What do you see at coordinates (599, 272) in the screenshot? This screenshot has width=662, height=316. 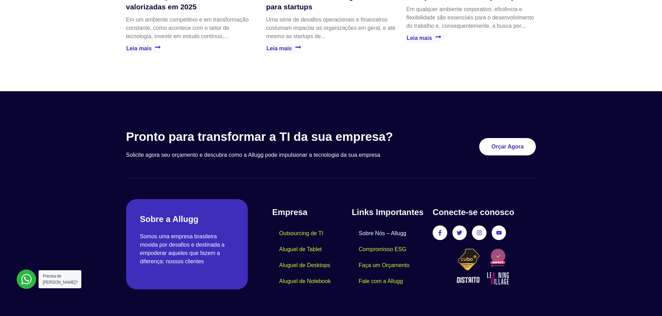 I see `div: Chat Widget` at bounding box center [599, 272].